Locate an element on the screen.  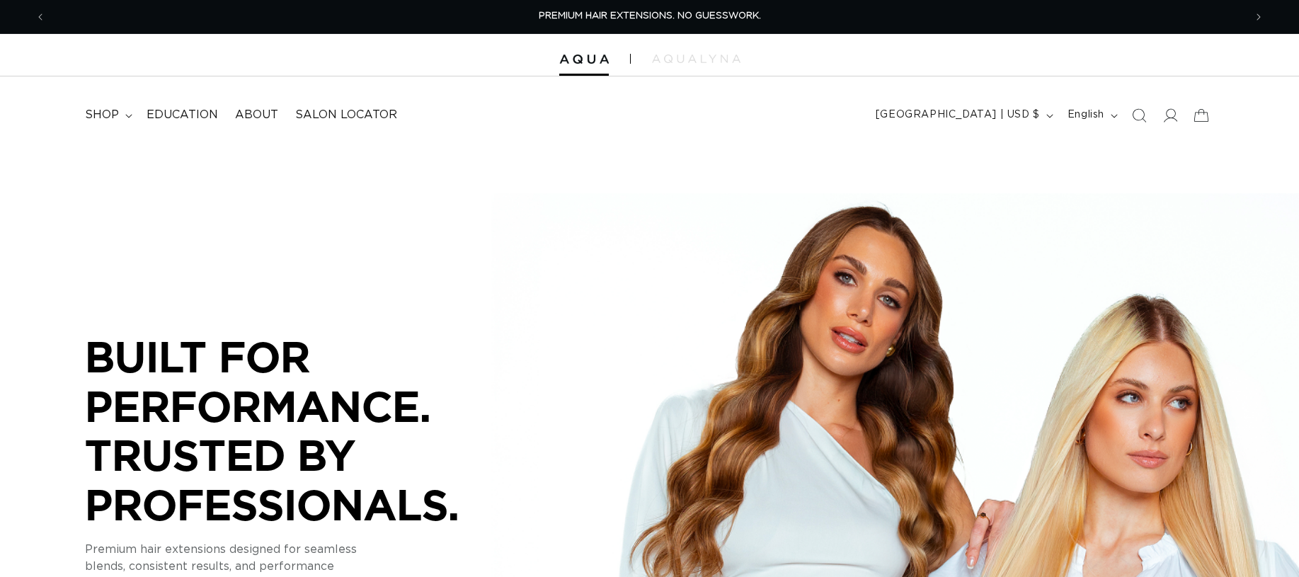
summary: shop is located at coordinates (107, 115).